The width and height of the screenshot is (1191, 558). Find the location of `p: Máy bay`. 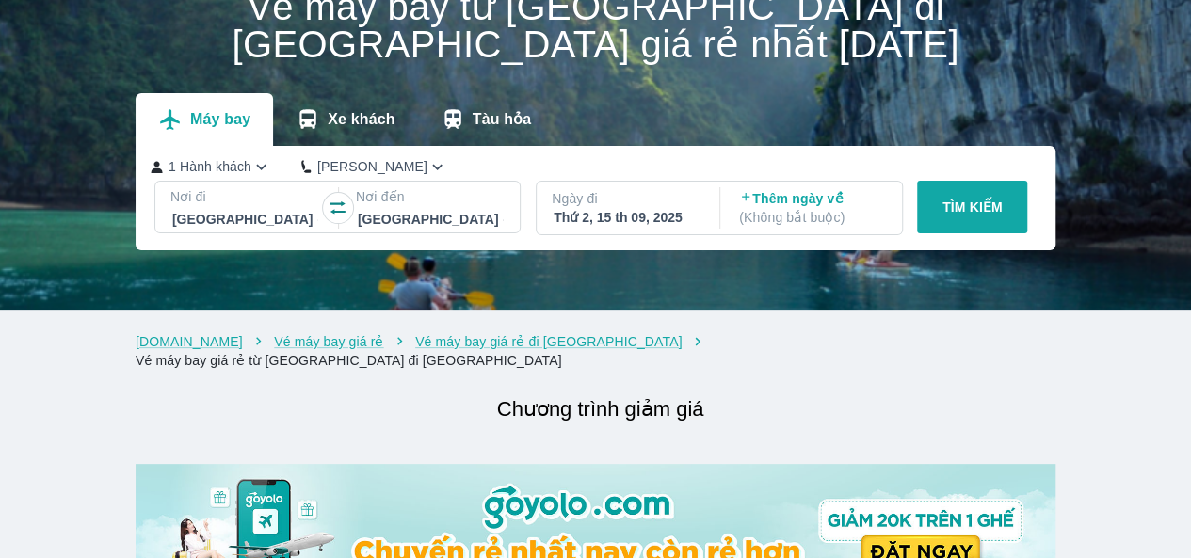

p: Máy bay is located at coordinates (220, 120).